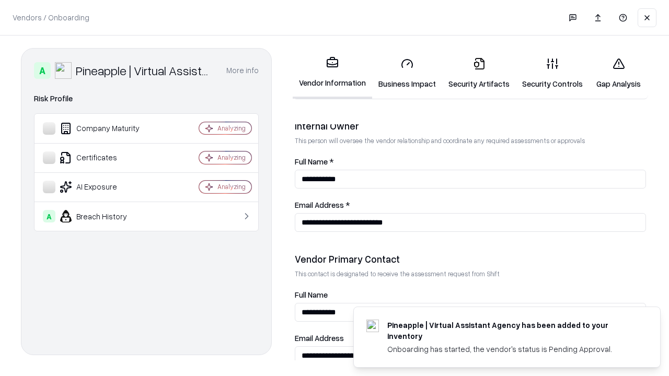  I want to click on div: Company Maturity, so click(105, 129).